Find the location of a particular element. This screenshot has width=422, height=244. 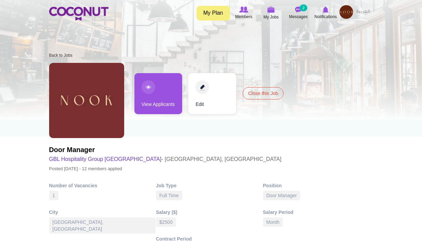

div: 1 is located at coordinates (54, 195).